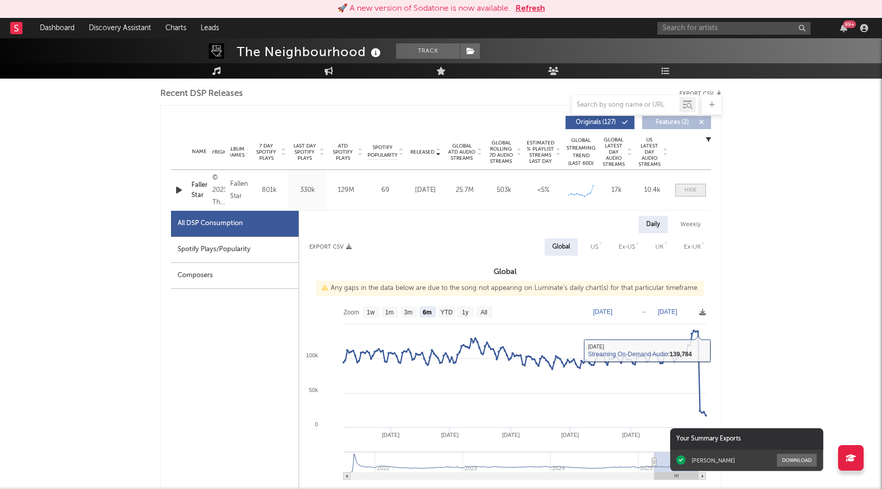 This screenshot has width=882, height=489. I want to click on div: Name, so click(199, 152).